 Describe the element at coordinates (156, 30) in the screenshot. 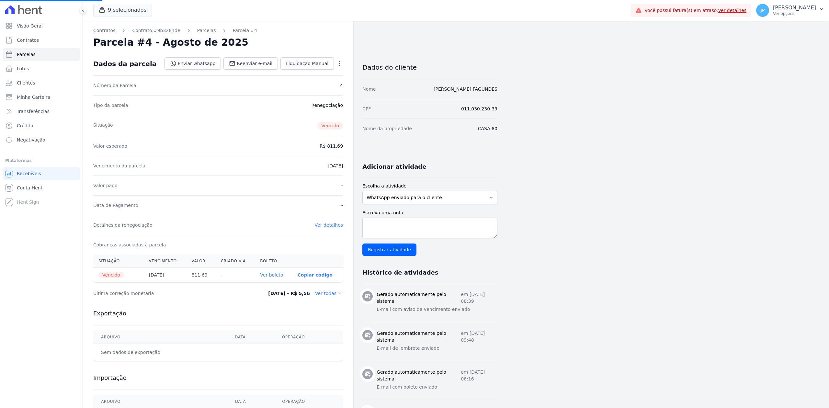

I see `a: Contrato #9b3281de` at that location.